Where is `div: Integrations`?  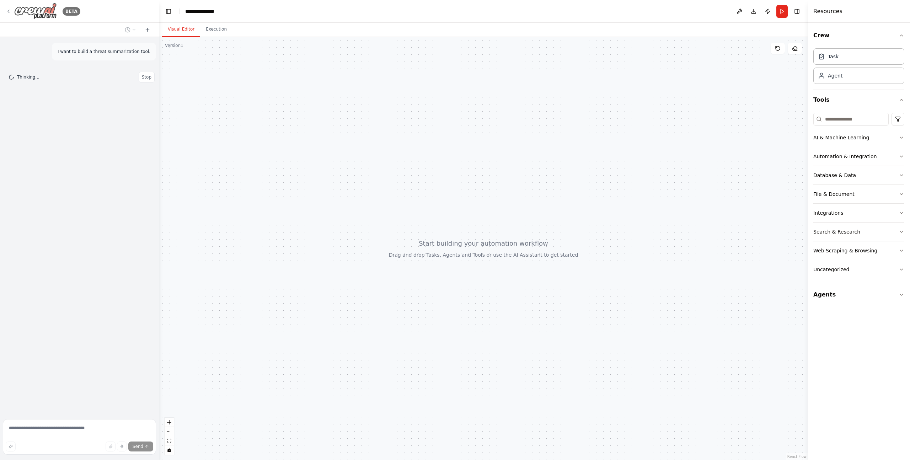
div: Integrations is located at coordinates (828, 213).